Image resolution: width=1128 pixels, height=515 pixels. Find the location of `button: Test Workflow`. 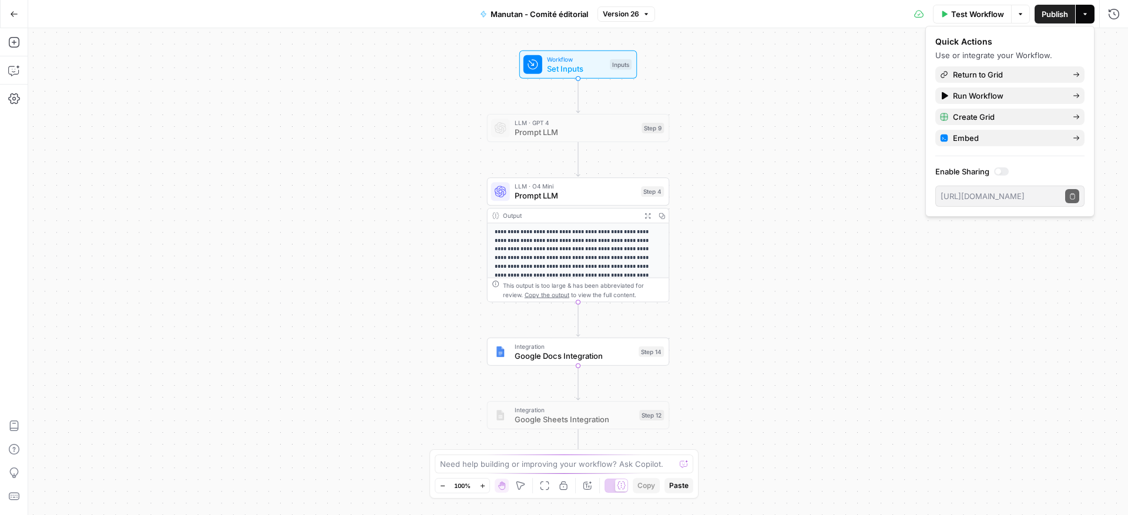

button: Test Workflow is located at coordinates (971, 14).